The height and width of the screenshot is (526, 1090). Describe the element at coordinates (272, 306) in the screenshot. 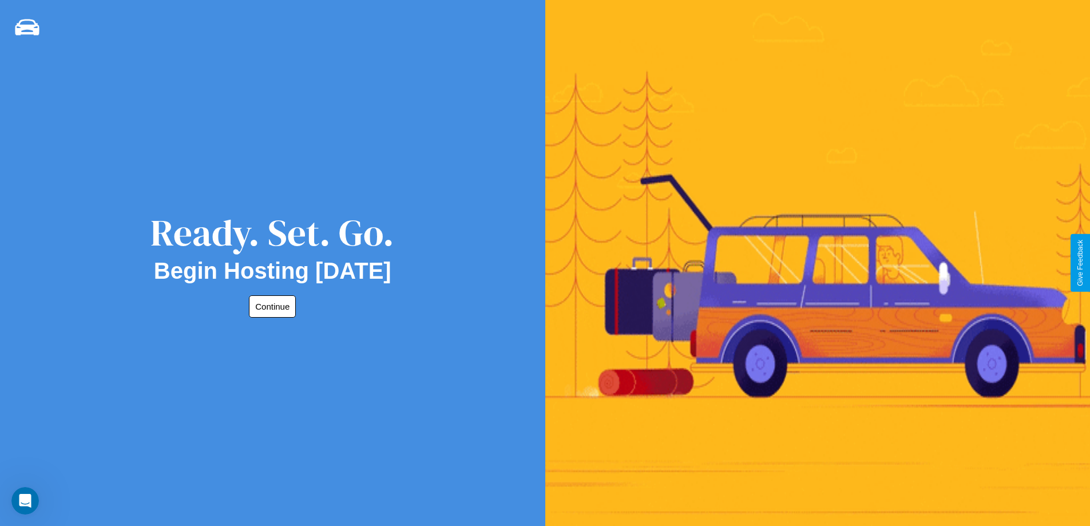

I see `button: Continue` at that location.